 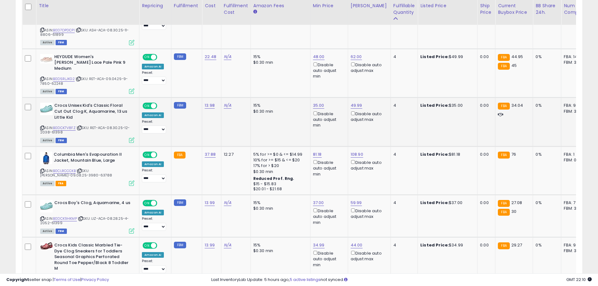 I want to click on div: Min Price, so click(x=329, y=6).